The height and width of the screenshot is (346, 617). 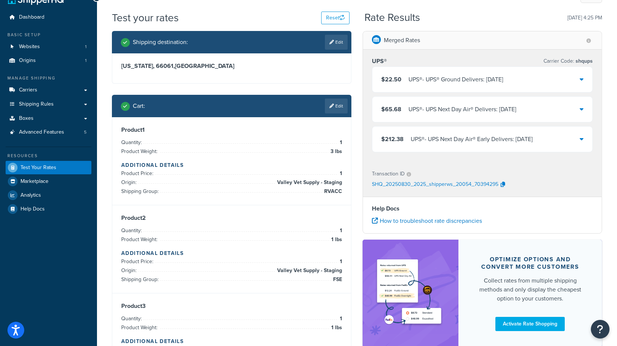 What do you see at coordinates (48, 132) in the screenshot?
I see `li: Advanced Features` at bounding box center [48, 132].